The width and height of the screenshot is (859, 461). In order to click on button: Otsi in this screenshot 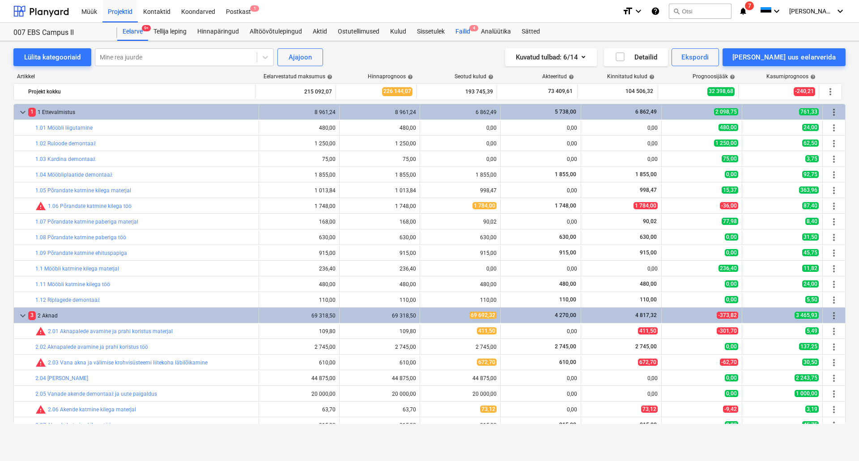, I will do `click(700, 11)`.